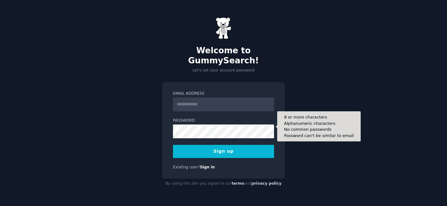 The image size is (447, 206). Describe the element at coordinates (224, 152) in the screenshot. I see `button: Sign up` at that location.